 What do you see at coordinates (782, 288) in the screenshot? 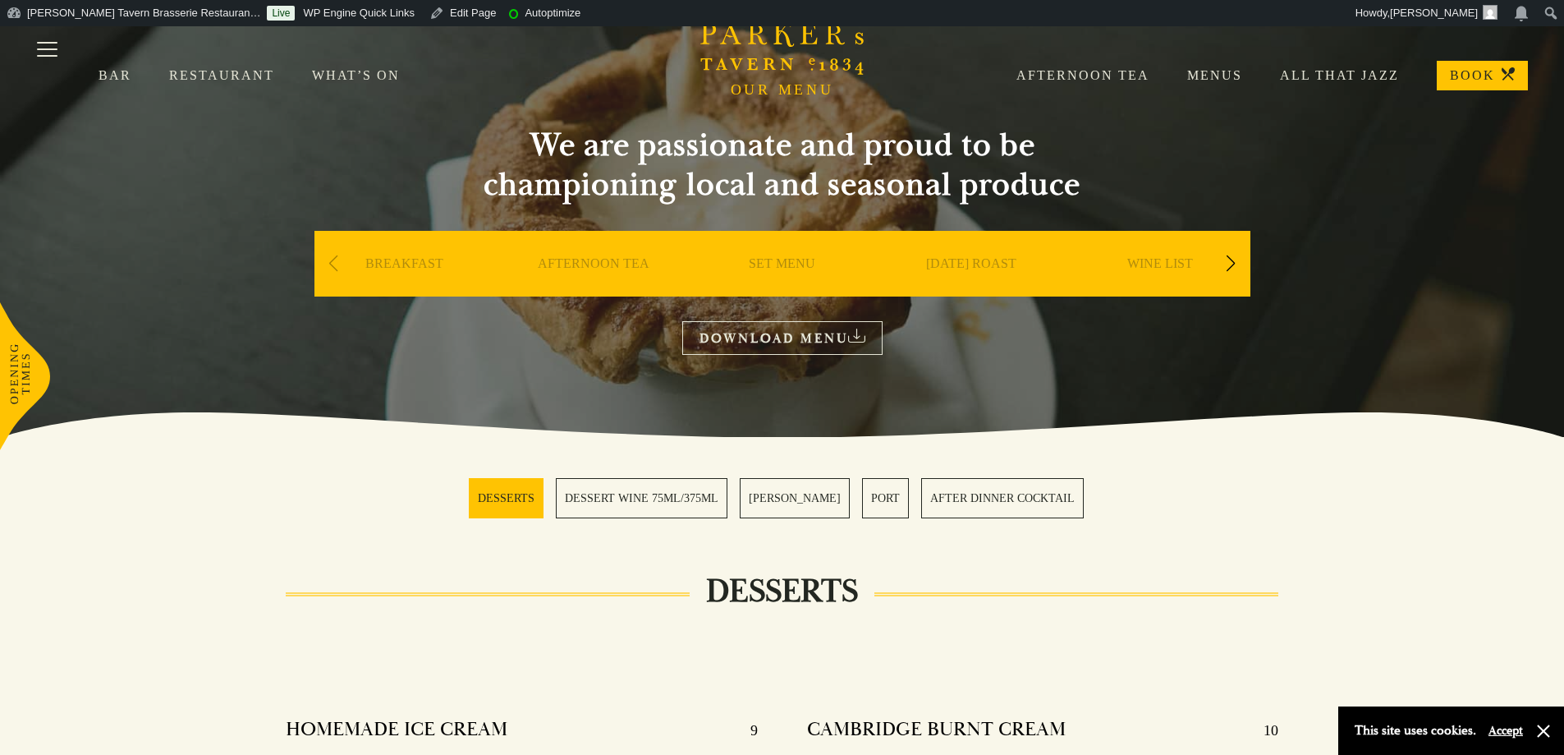
I see `div: 3 / 9` at bounding box center [782, 288].